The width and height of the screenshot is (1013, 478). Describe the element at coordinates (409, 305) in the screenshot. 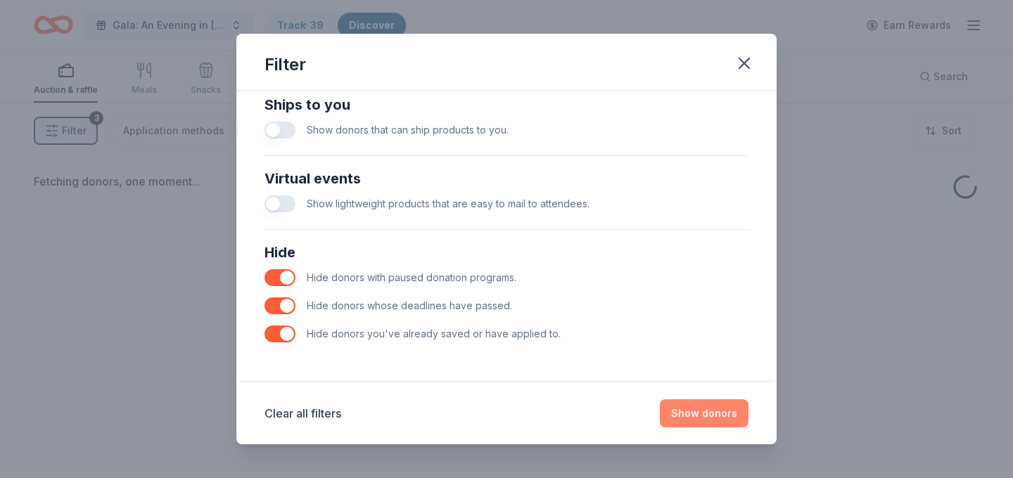

I see `span: Hide donors whose deadlines have passed.` at that location.